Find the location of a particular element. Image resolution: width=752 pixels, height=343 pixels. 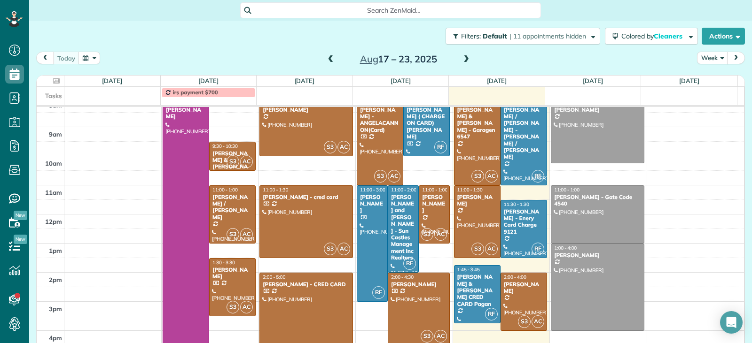

span: 11:00 - 3:00 is located at coordinates (373, 190).